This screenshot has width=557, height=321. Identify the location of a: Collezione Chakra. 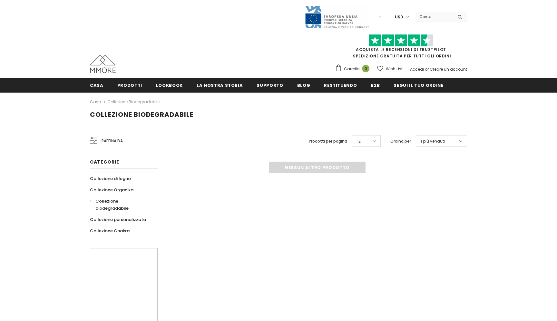
(110, 230).